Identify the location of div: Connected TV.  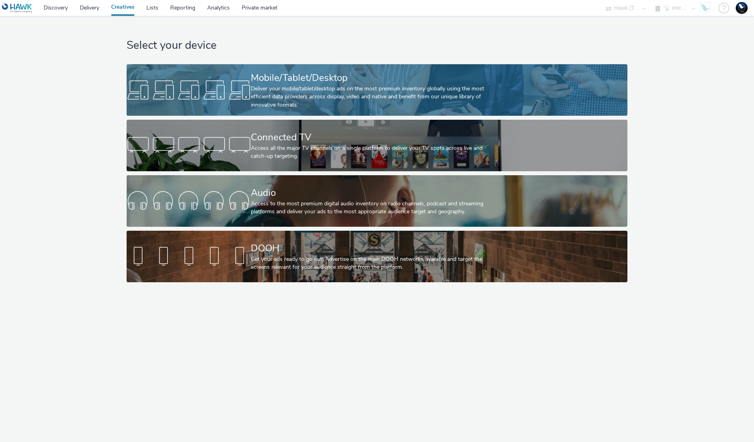
(375, 137).